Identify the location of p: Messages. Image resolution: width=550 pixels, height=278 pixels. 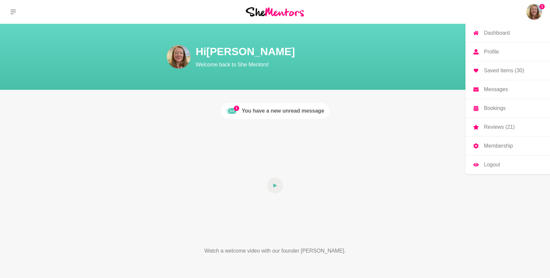
(496, 89).